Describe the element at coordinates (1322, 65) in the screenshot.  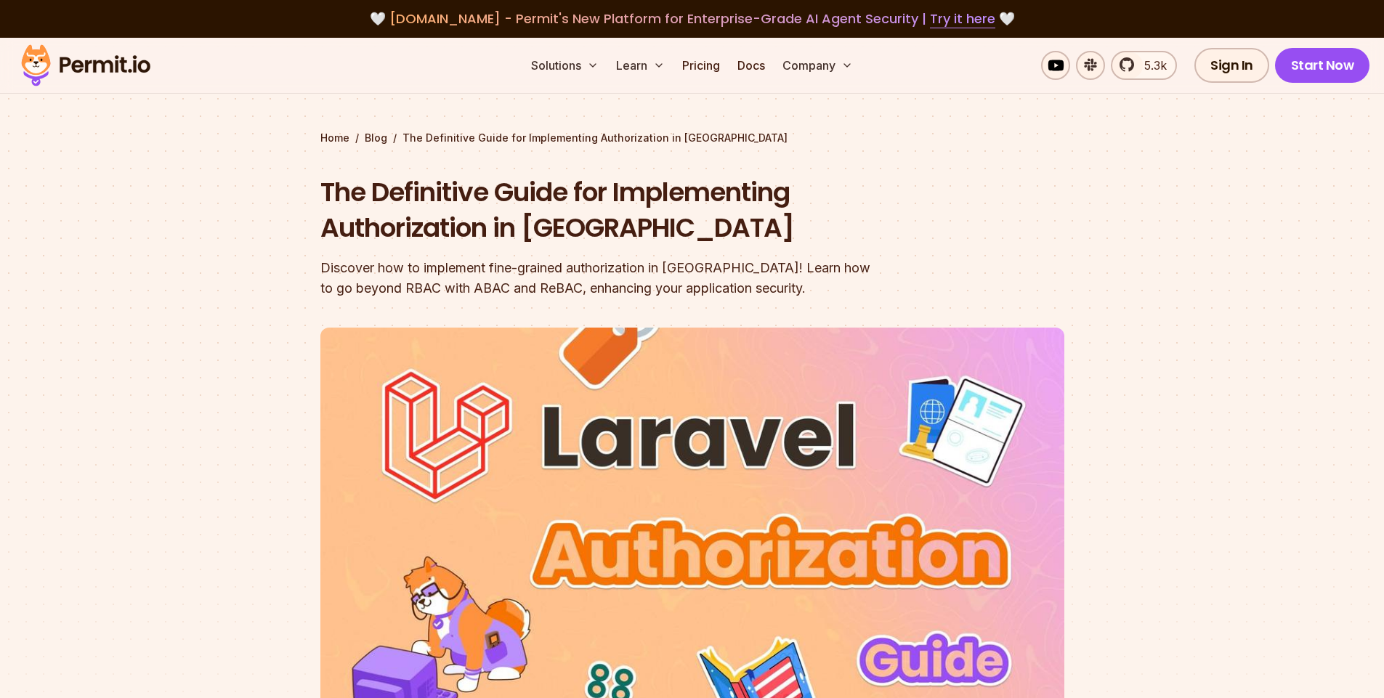
I see `a: Start Now` at that location.